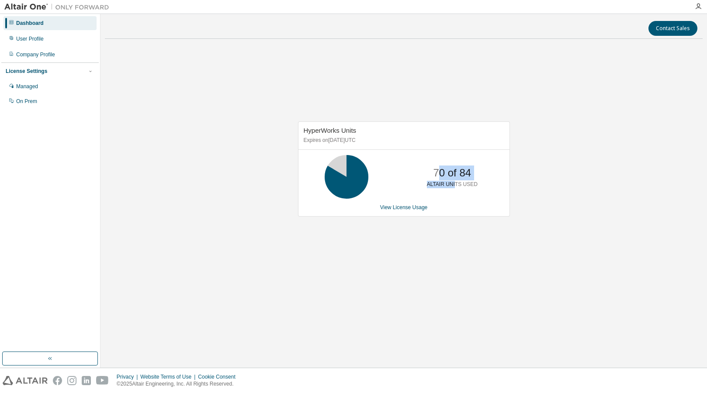  I want to click on div: Cookie Consent, so click(219, 377).